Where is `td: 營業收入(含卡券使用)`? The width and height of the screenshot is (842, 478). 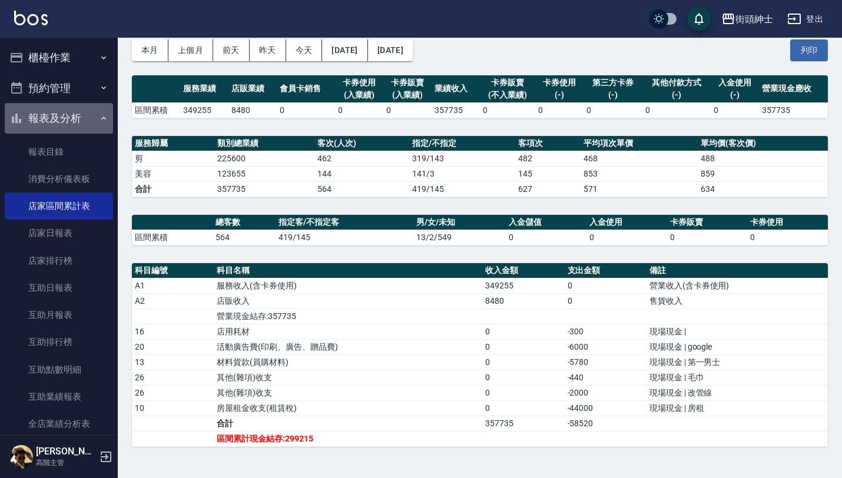
td: 營業收入(含卡券使用) is located at coordinates (737, 286).